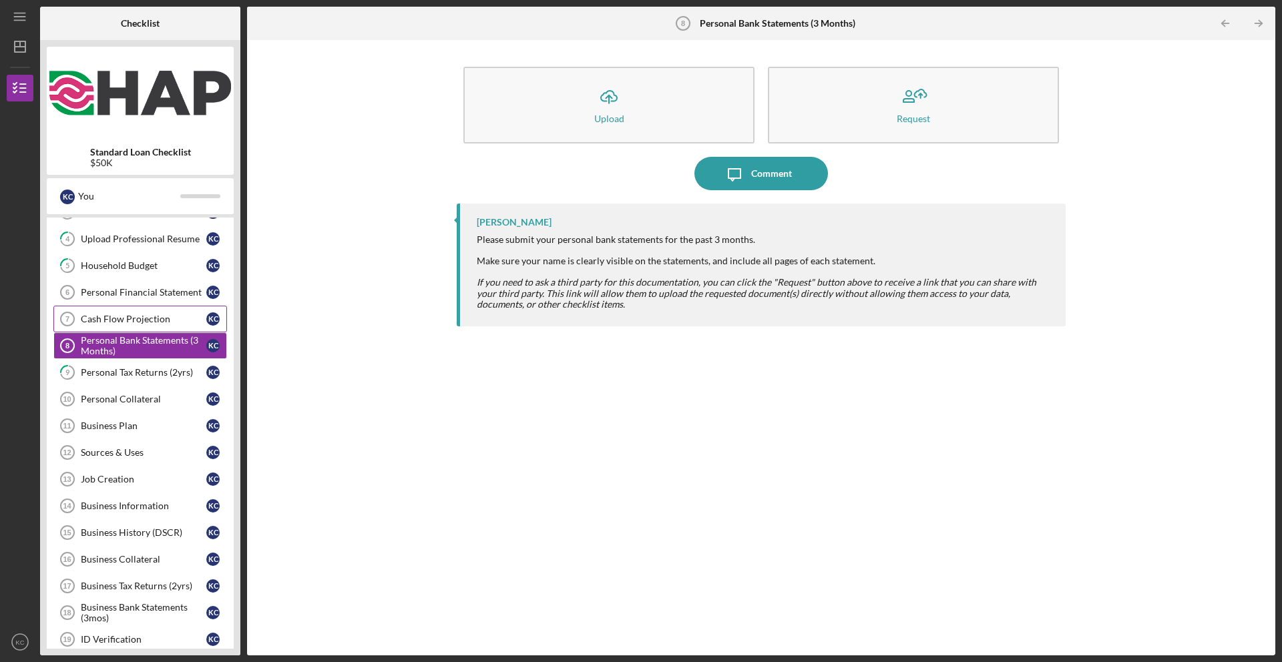  I want to click on div: Personal Financial Statement, so click(144, 292).